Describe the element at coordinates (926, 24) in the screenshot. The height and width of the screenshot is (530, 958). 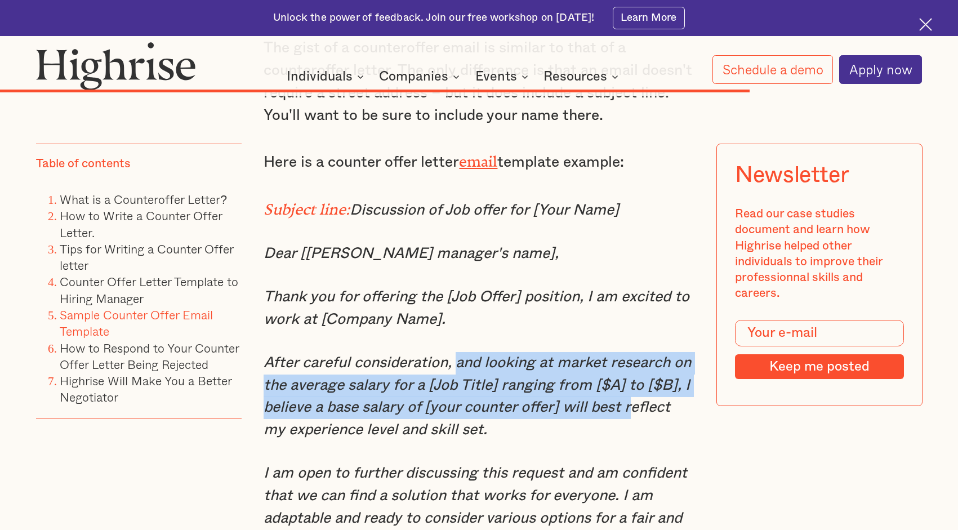
I see `img: Cross icon` at that location.